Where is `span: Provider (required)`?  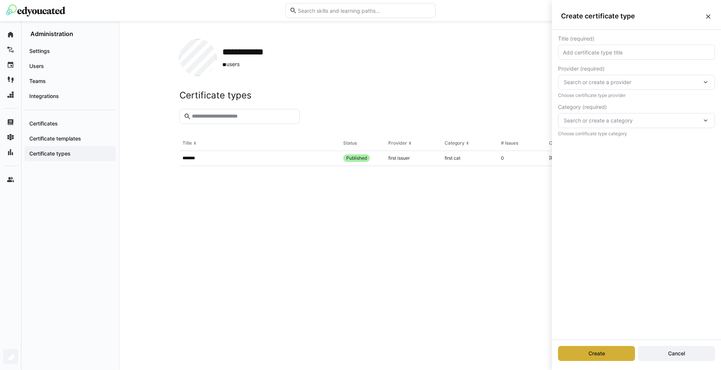
span: Provider (required) is located at coordinates (582, 69).